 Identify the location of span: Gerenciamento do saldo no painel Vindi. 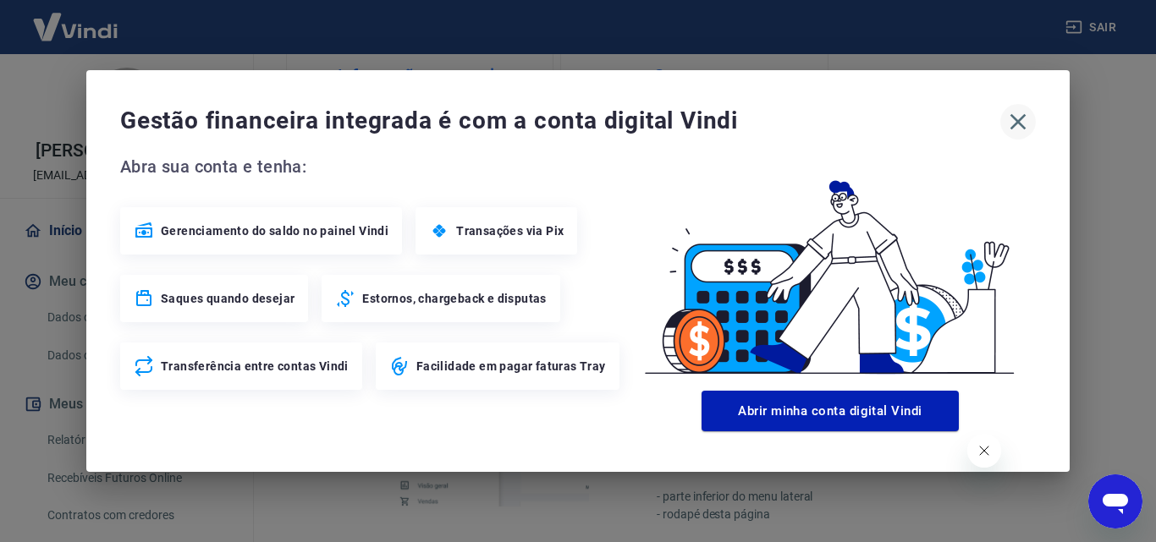
(274, 231).